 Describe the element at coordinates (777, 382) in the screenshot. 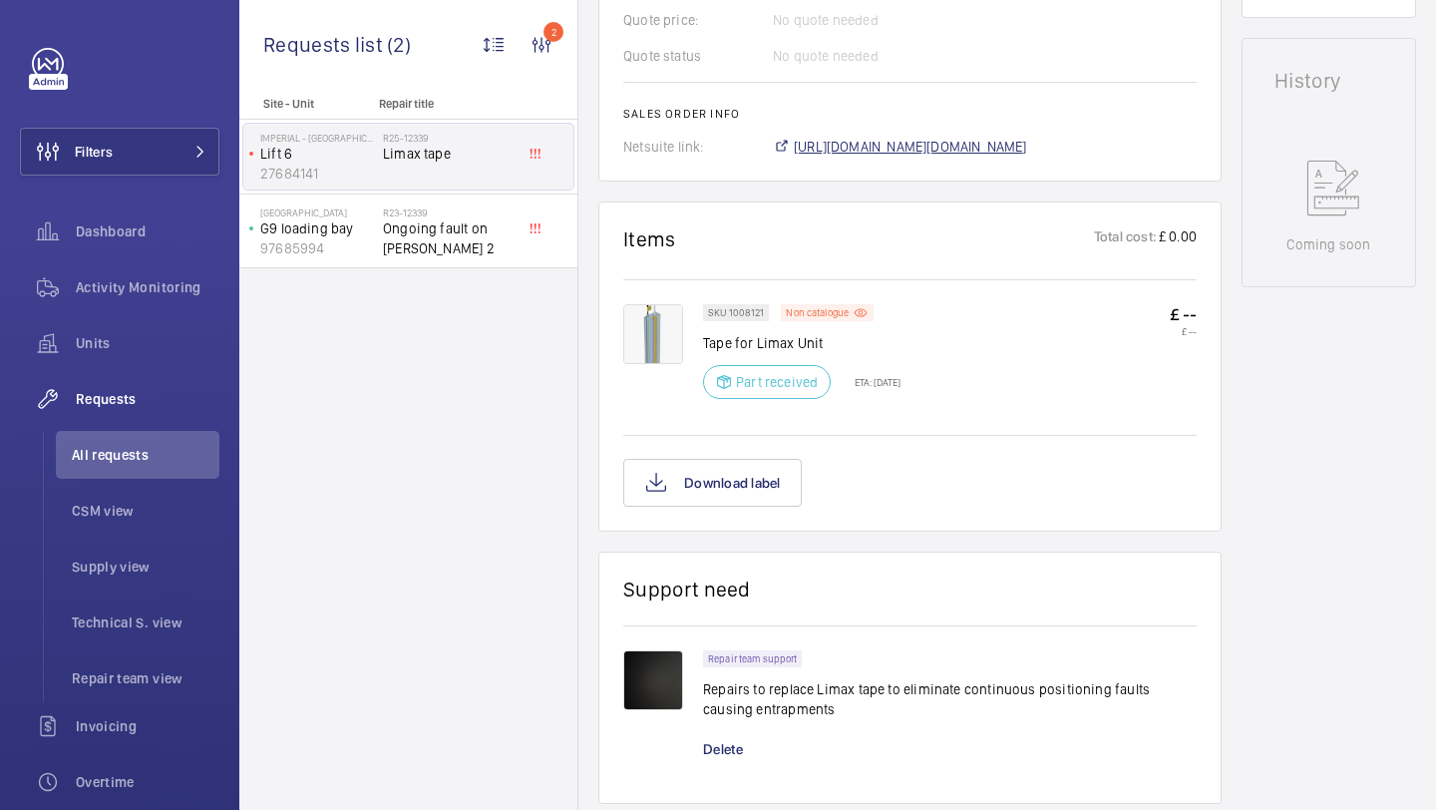

I see `p: Part received` at that location.